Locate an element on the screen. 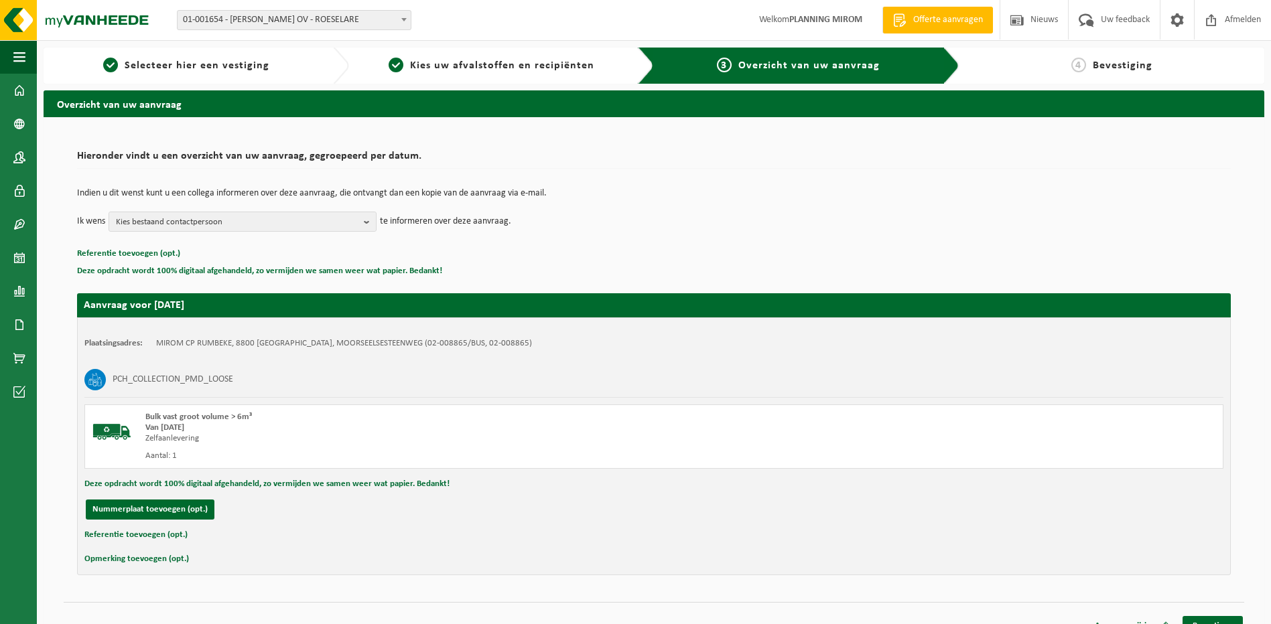 This screenshot has height=624, width=1271. p: te informeren over deze aanvraag. is located at coordinates (446, 222).